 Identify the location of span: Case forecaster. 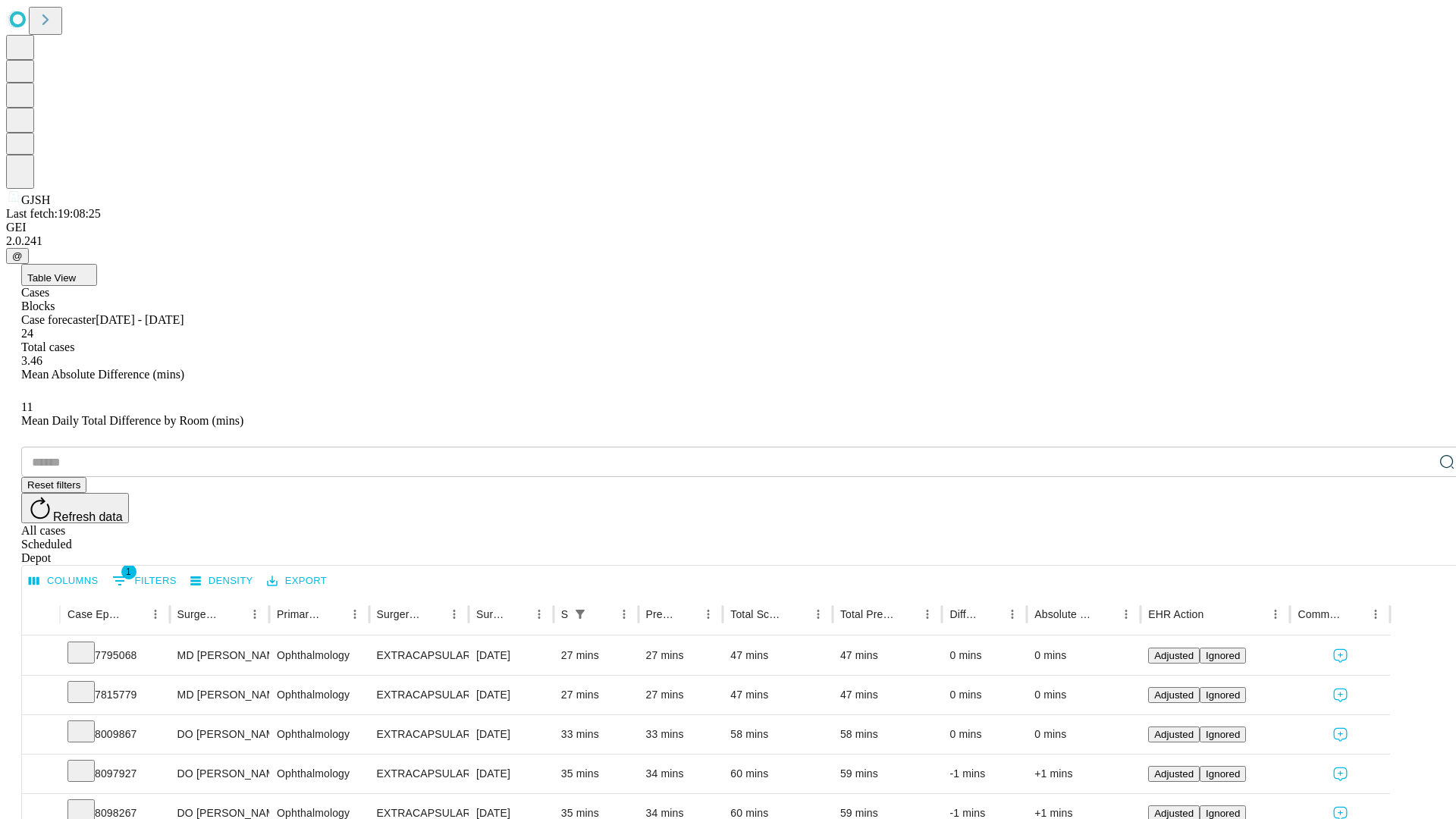
(58, 320).